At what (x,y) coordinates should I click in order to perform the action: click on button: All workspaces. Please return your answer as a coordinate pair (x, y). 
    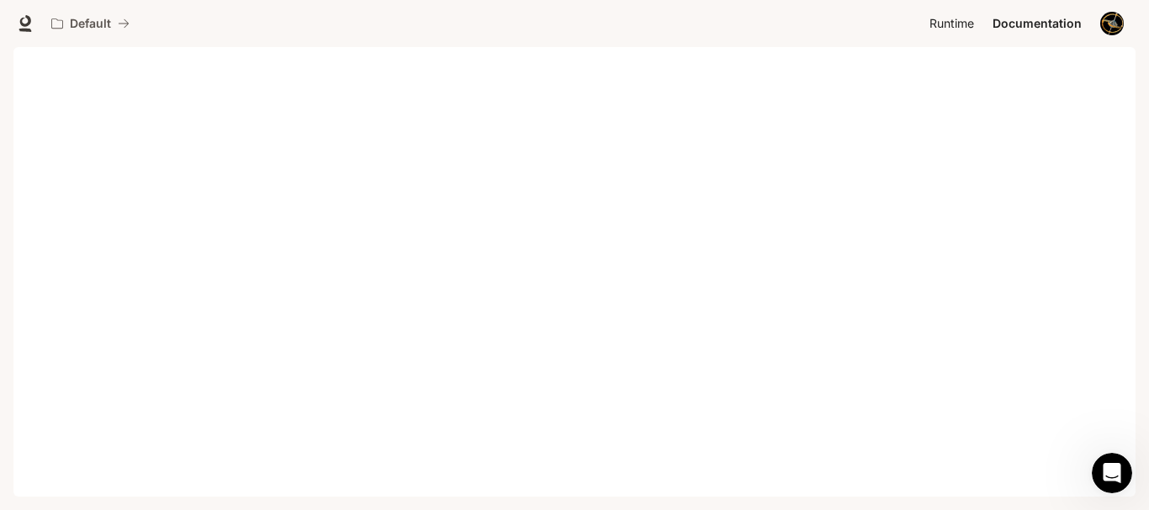
    Looking at the image, I should click on (90, 24).